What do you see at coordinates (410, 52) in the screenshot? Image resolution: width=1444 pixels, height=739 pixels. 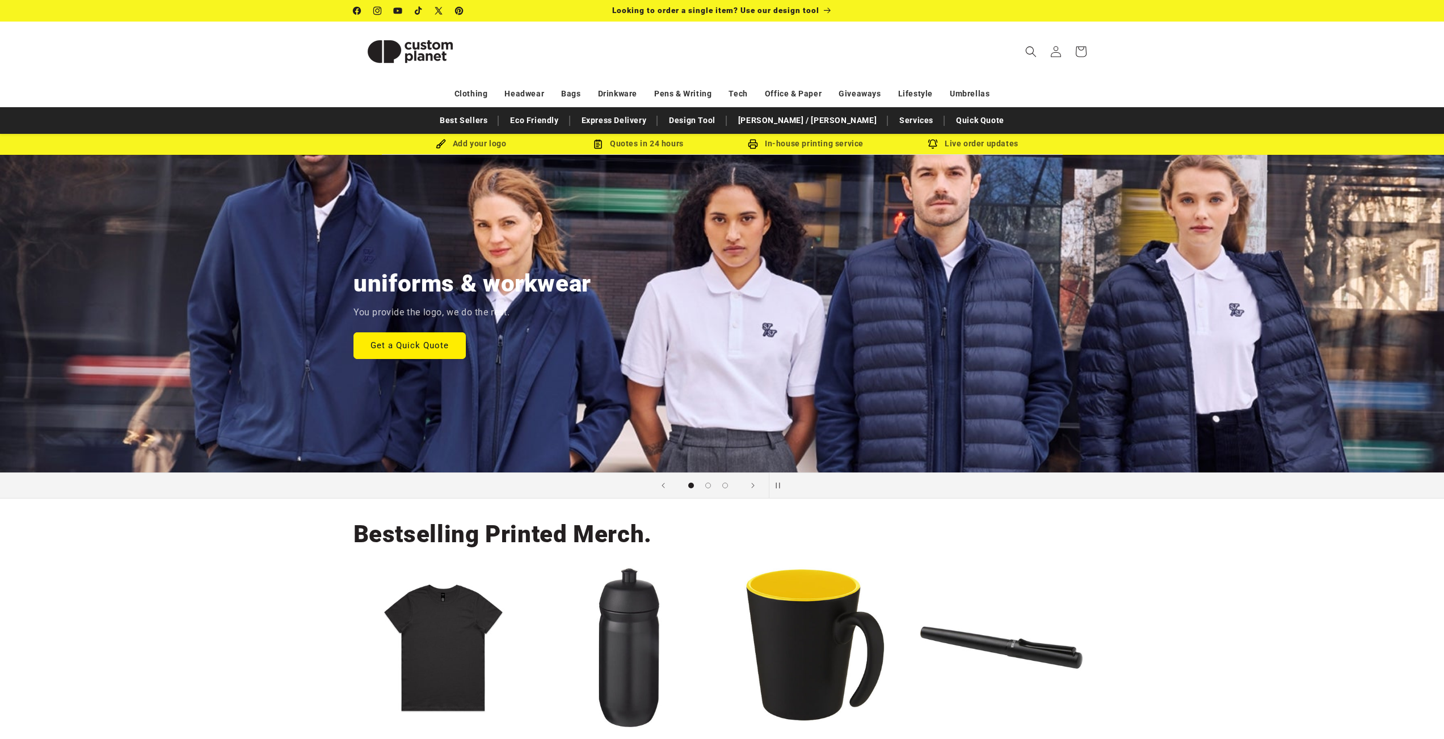 I see `img: Custom Planet` at bounding box center [410, 52].